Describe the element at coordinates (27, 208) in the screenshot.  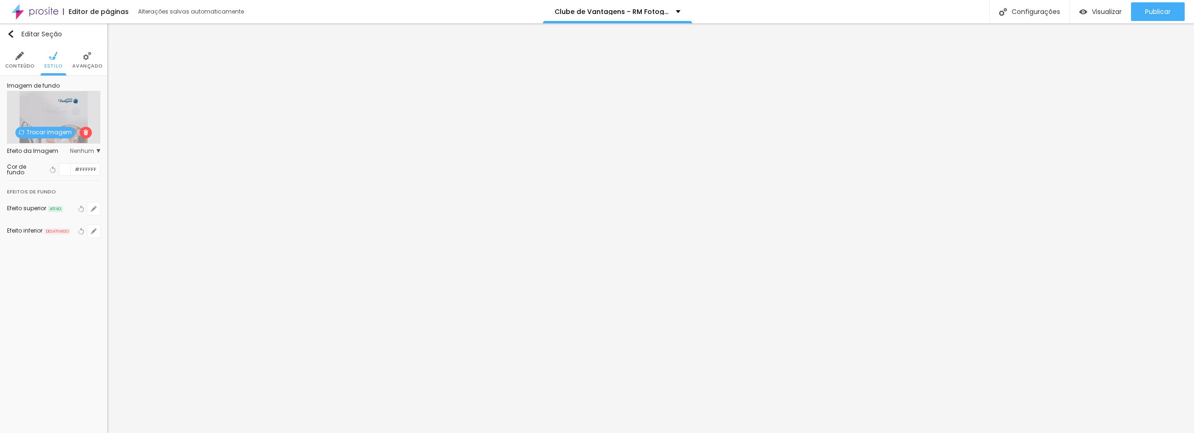
I see `div: Efeito superior` at that location.